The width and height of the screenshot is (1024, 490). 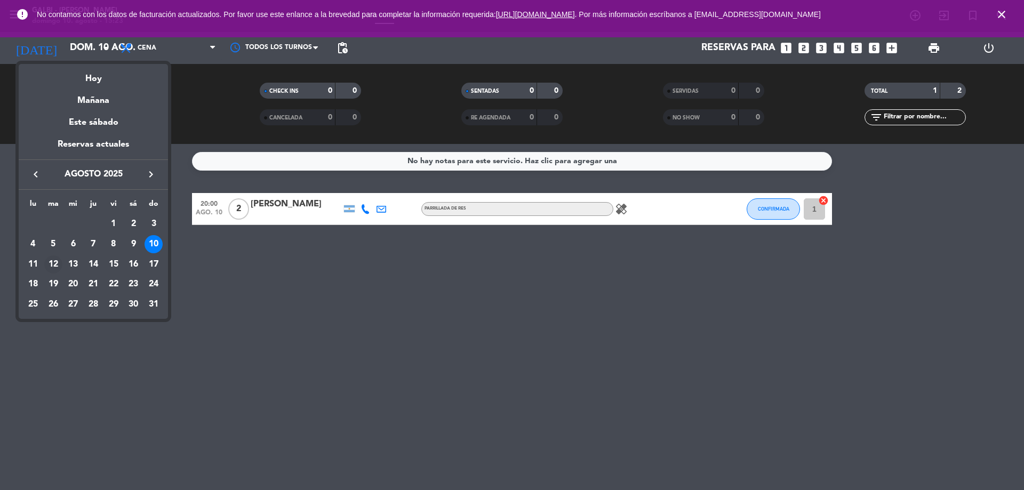 I want to click on i: keyboard_arrow_left, so click(x=36, y=174).